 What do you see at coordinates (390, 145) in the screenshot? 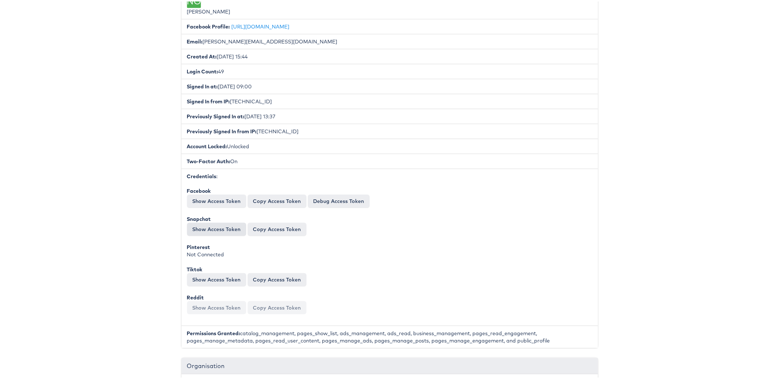
I see `li: Unlocked` at bounding box center [390, 145].